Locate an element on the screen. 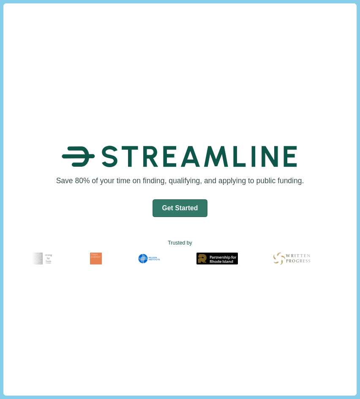 This screenshot has width=360, height=399. img: Streamline Climate Logo is located at coordinates (180, 156).